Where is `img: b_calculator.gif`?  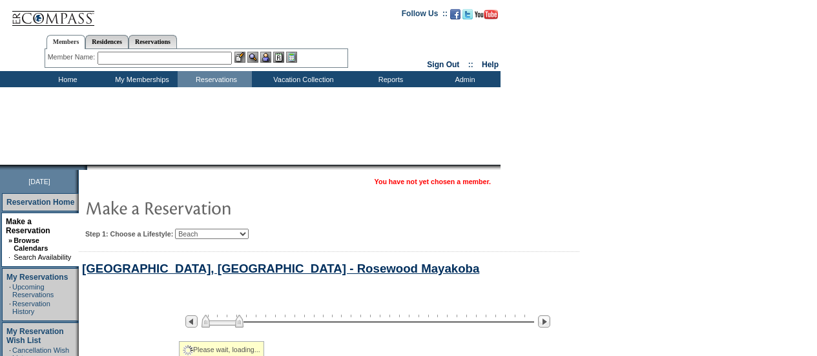
img: b_calculator.gif is located at coordinates (291, 57).